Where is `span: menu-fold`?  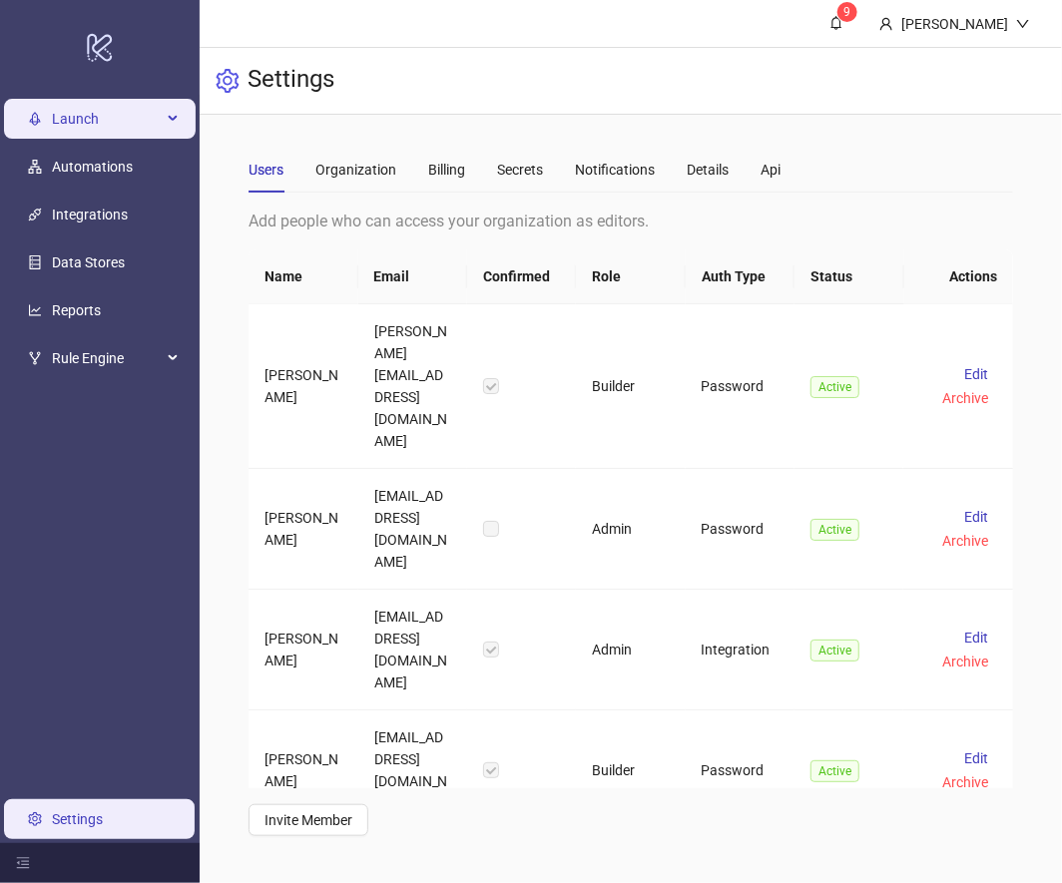 span: menu-fold is located at coordinates (23, 863).